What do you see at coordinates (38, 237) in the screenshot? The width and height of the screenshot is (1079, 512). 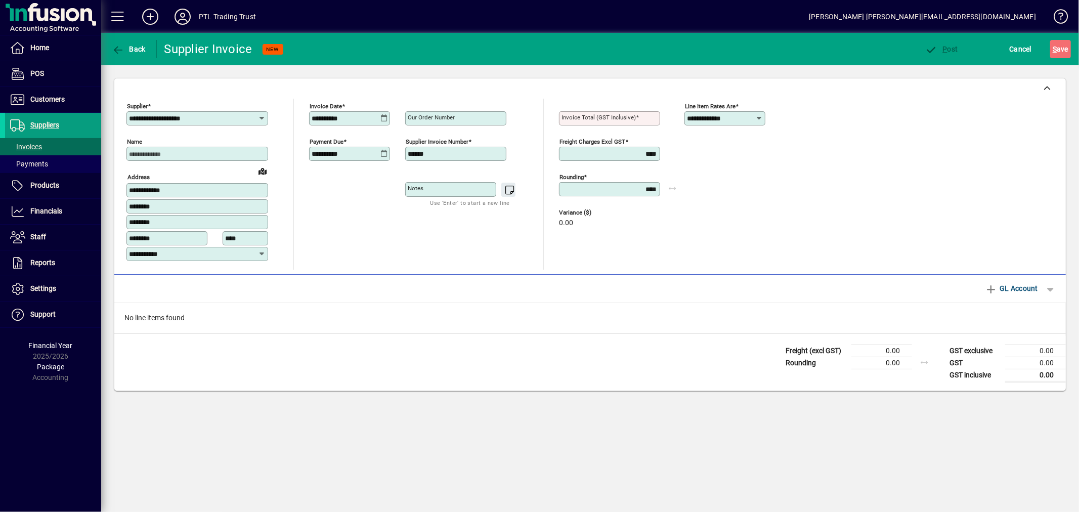 I see `span: Staff` at bounding box center [38, 237].